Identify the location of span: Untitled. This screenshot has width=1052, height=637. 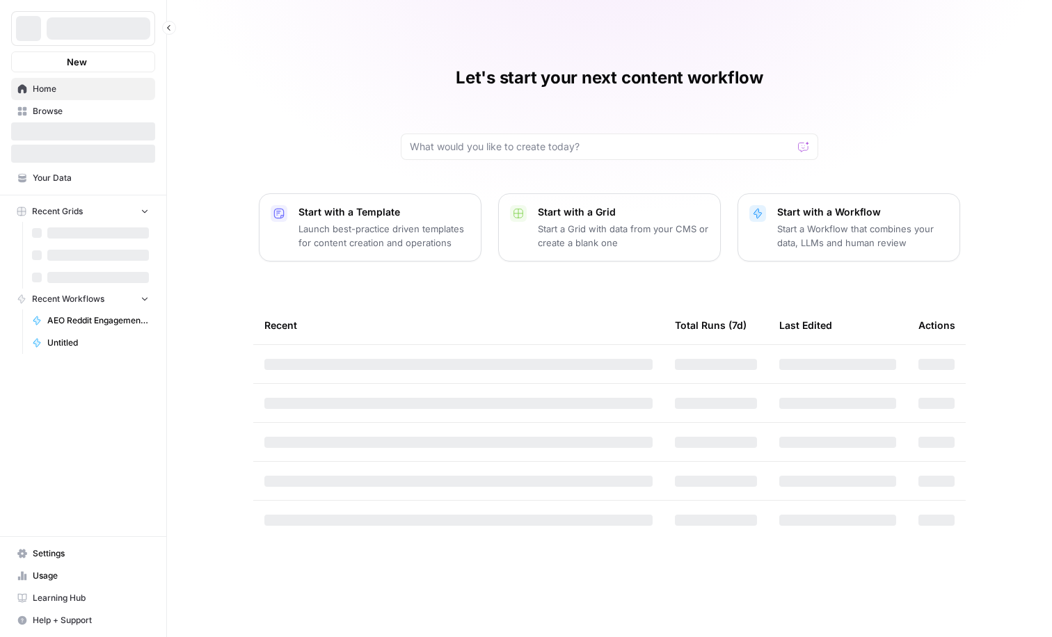
(98, 343).